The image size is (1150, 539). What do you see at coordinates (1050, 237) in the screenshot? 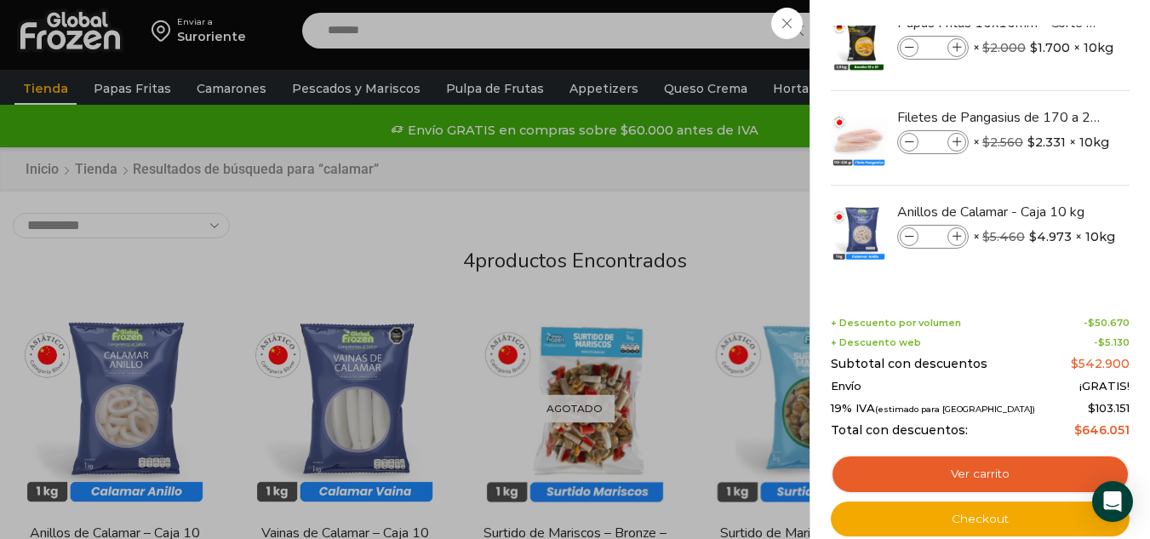
I see `bdi: 4.973` at bounding box center [1050, 237].